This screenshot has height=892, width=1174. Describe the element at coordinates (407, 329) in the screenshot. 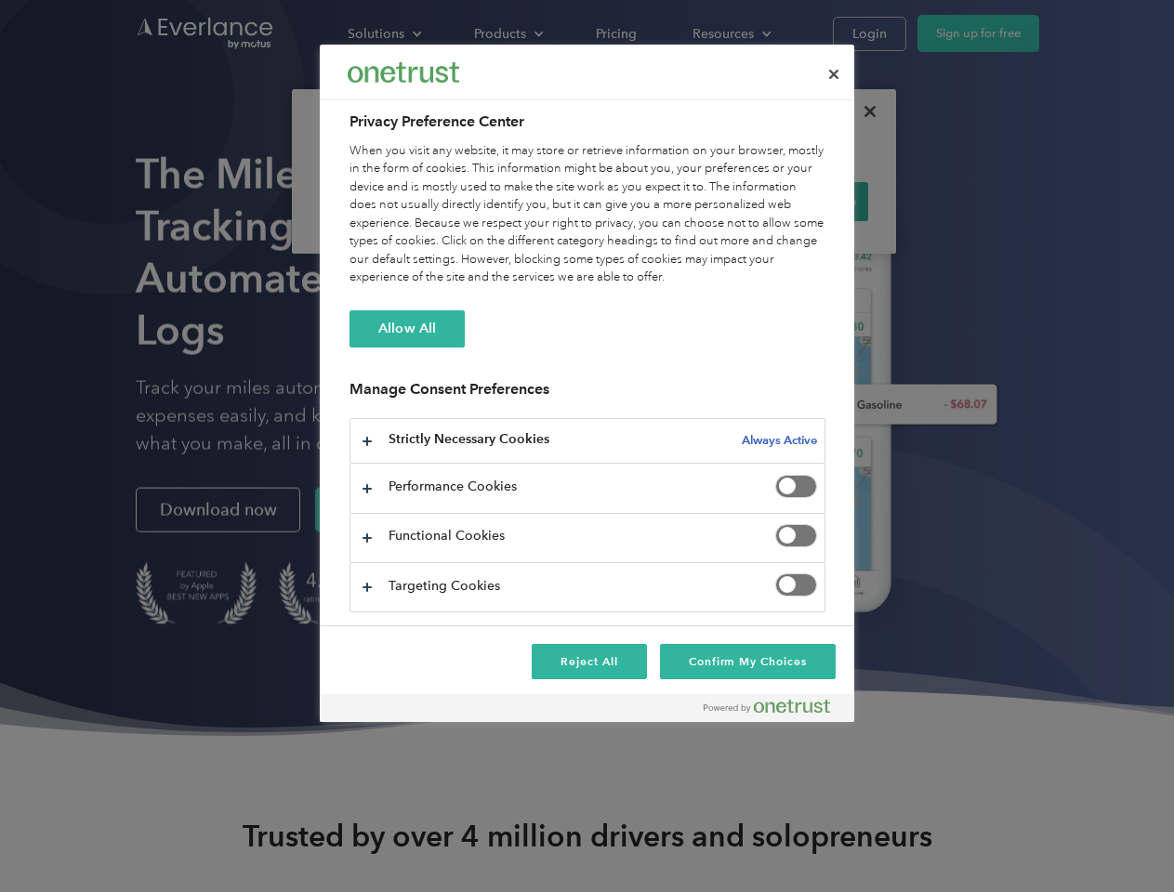

I see `button: Allow All` at that location.